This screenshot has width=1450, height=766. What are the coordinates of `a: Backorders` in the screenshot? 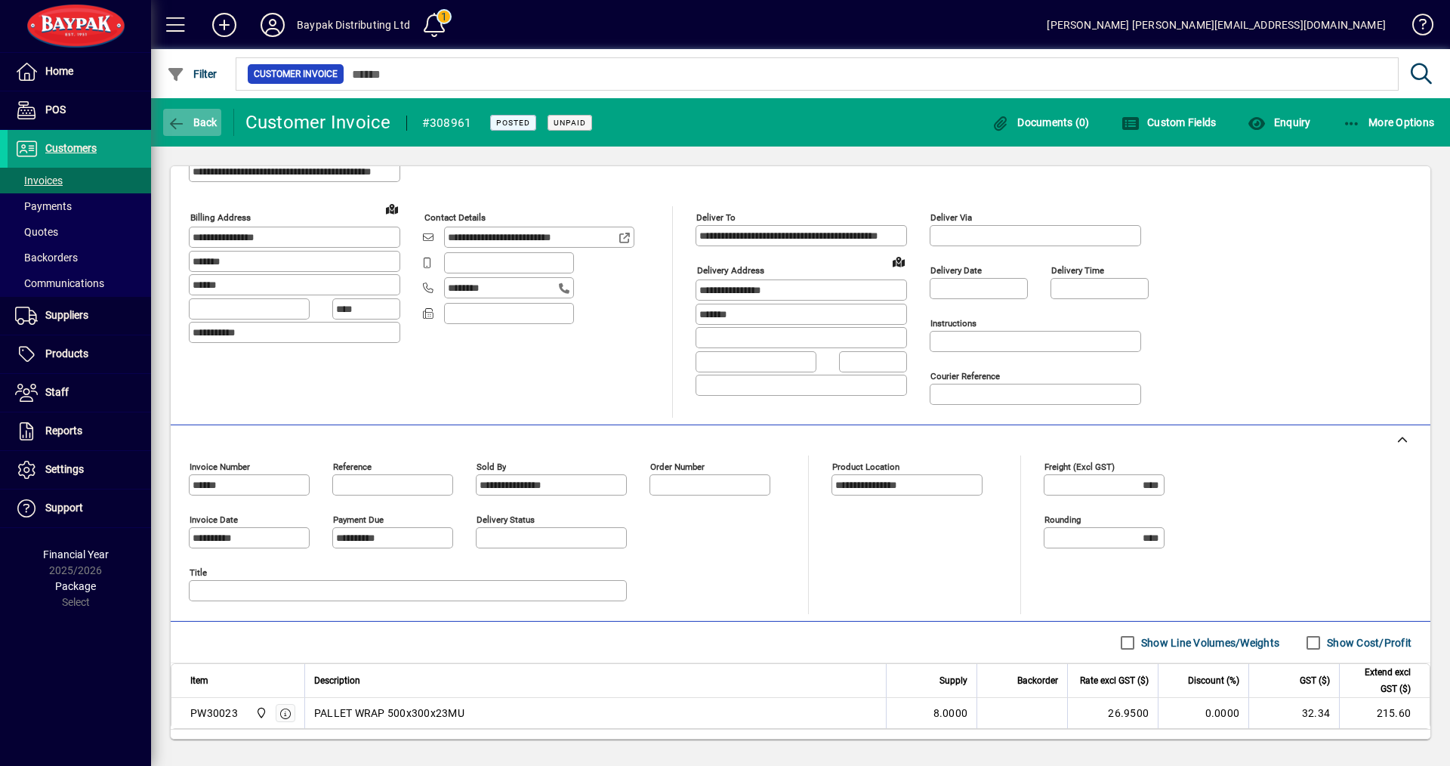 It's located at (79, 258).